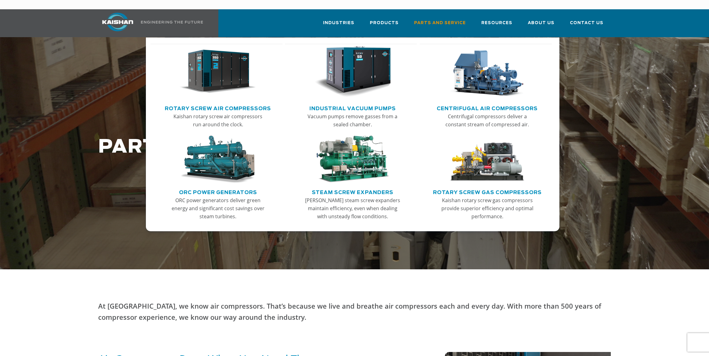 Image resolution: width=709 pixels, height=356 pixels. I want to click on a: Centrifugal Air Compressors, so click(487, 108).